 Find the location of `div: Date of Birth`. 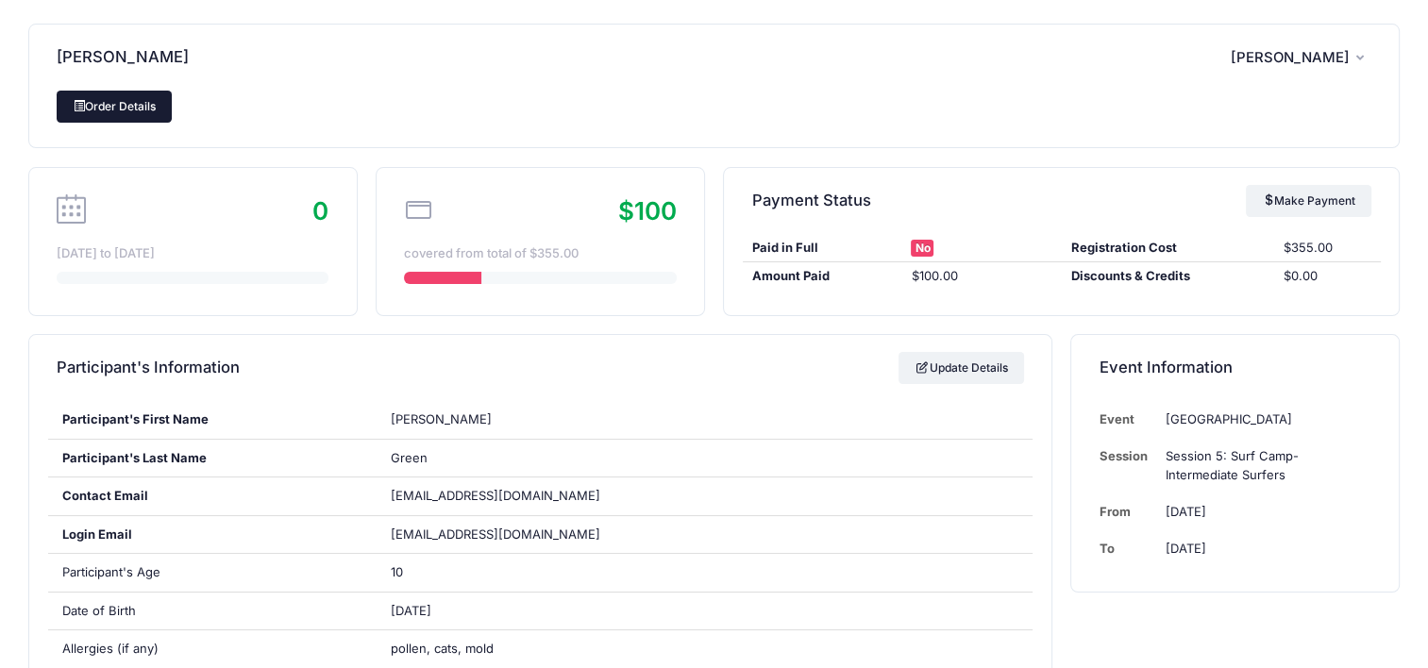

div: Date of Birth is located at coordinates (212, 612).